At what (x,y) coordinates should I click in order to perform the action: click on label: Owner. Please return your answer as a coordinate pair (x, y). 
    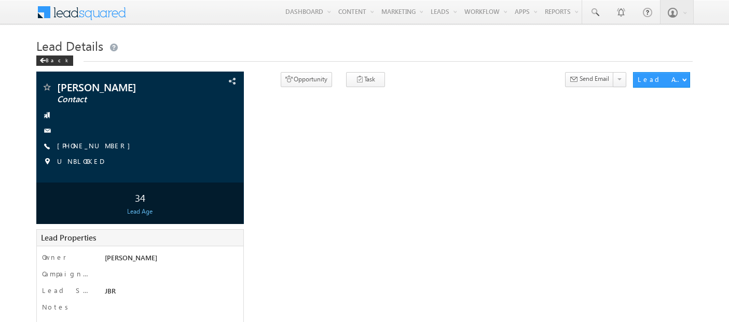
    Looking at the image, I should click on (54, 257).